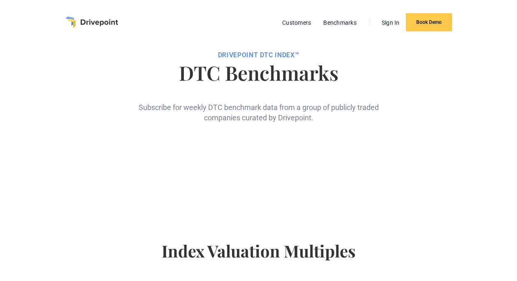  Describe the element at coordinates (258, 55) in the screenshot. I see `div: DRIVEPOiNT DTC Index™` at that location.